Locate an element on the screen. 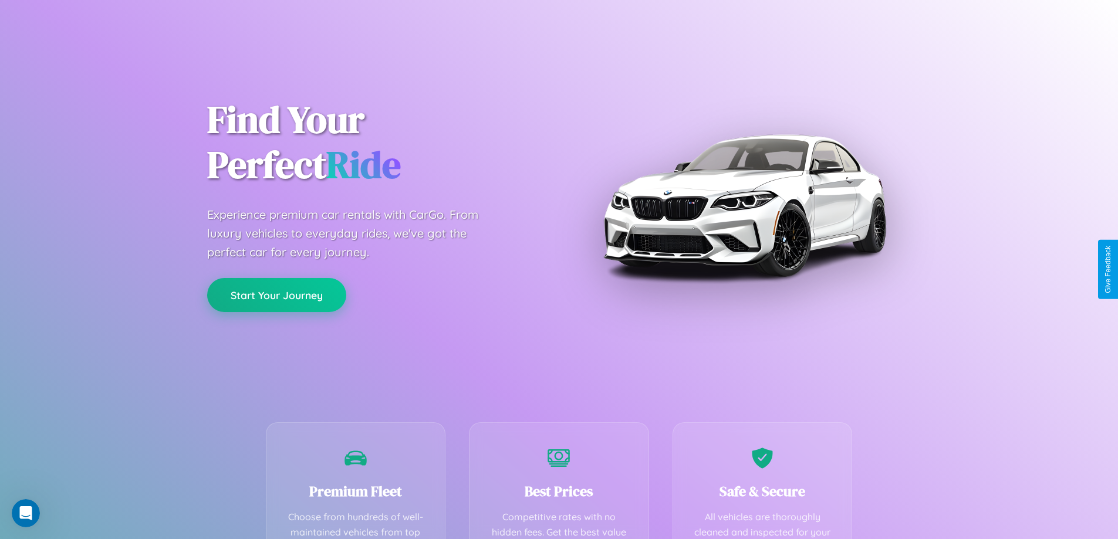 The width and height of the screenshot is (1118, 539). p: Experience premium car rentals with CarGo. From luxury vehicles to everyday rides, we've got the ... is located at coordinates (354, 234).